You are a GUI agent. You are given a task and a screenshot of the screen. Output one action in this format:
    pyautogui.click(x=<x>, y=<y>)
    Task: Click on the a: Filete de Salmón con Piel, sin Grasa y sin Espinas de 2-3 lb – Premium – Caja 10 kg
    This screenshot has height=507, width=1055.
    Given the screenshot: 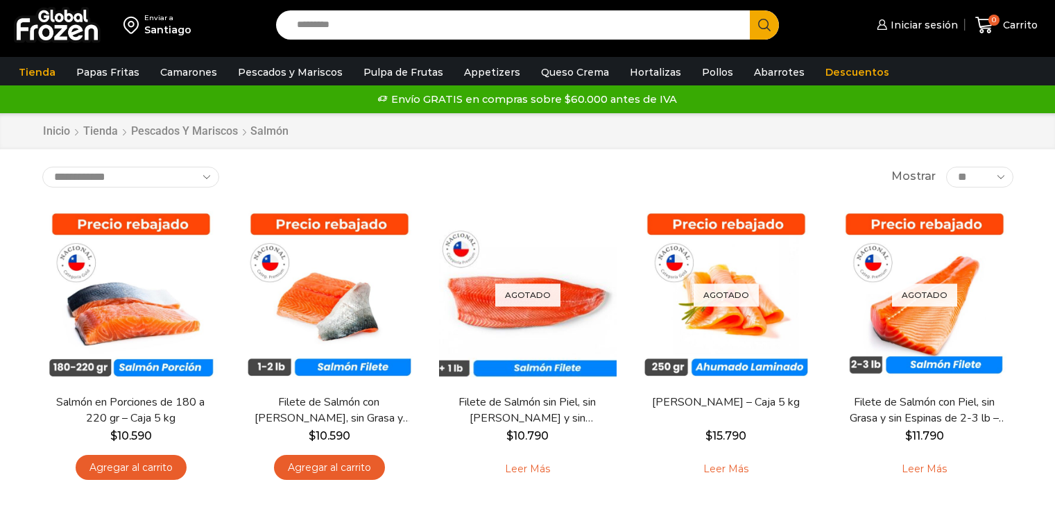 What is the action you would take?
    pyautogui.click(x=924, y=410)
    